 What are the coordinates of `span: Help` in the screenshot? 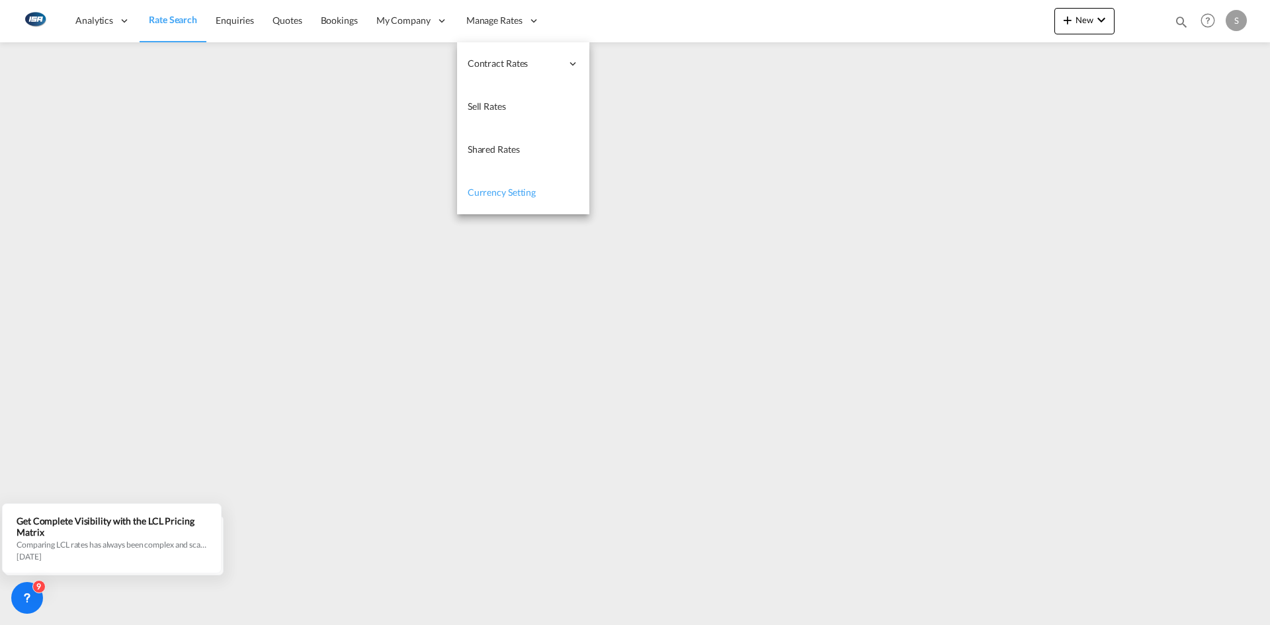 It's located at (1208, 21).